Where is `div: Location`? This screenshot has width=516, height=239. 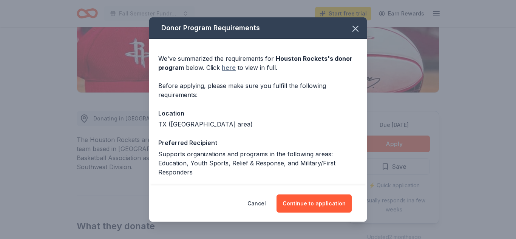
div: Location is located at coordinates (258, 113).